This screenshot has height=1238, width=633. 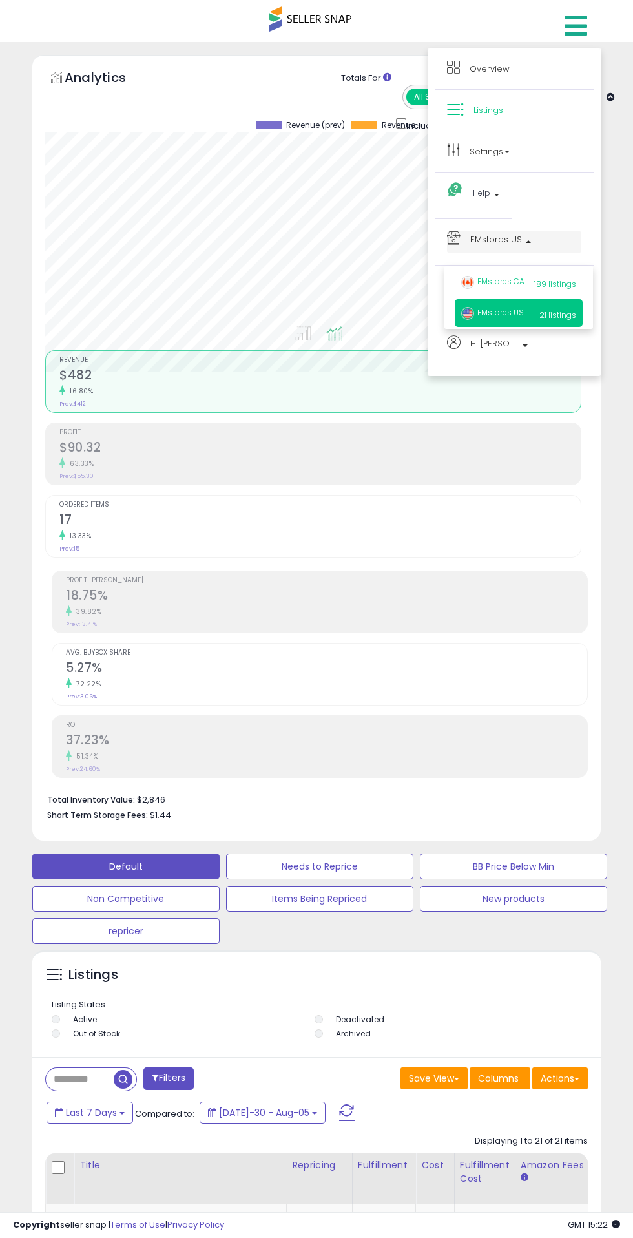 What do you see at coordinates (493, 281) in the screenshot?
I see `span: EMstores CA` at bounding box center [493, 281].